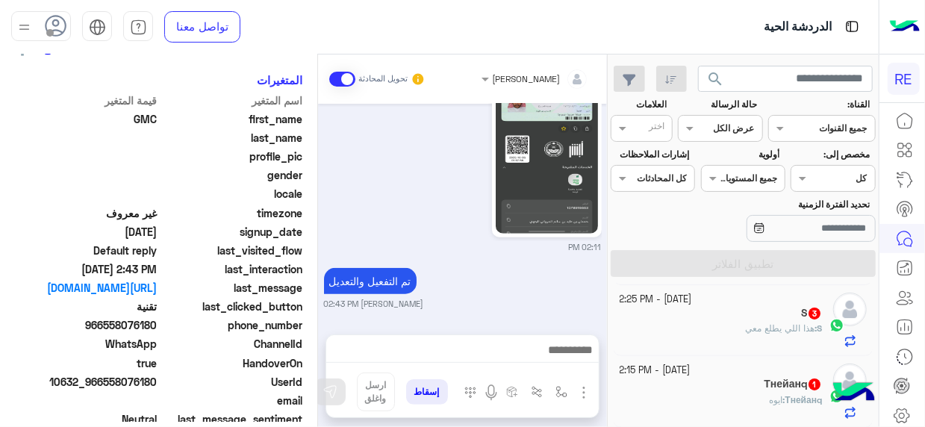  Describe the element at coordinates (562, 392) in the screenshot. I see `button: select flow` at that location.